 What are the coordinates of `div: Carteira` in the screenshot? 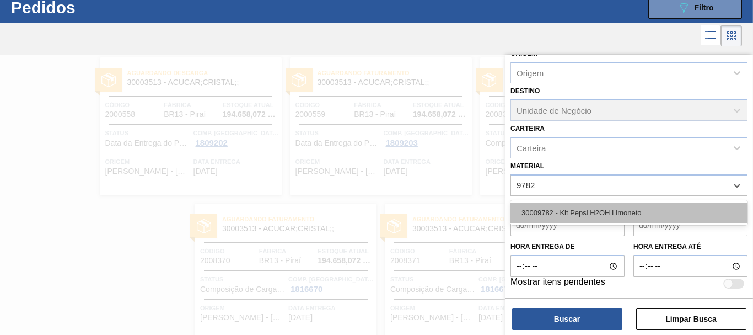 It's located at (531, 147).